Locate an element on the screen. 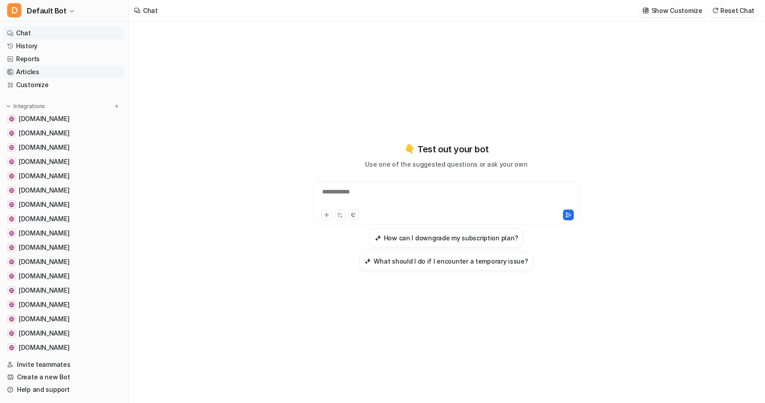 The image size is (765, 403). img: docs.optimism.io is located at coordinates (12, 305).